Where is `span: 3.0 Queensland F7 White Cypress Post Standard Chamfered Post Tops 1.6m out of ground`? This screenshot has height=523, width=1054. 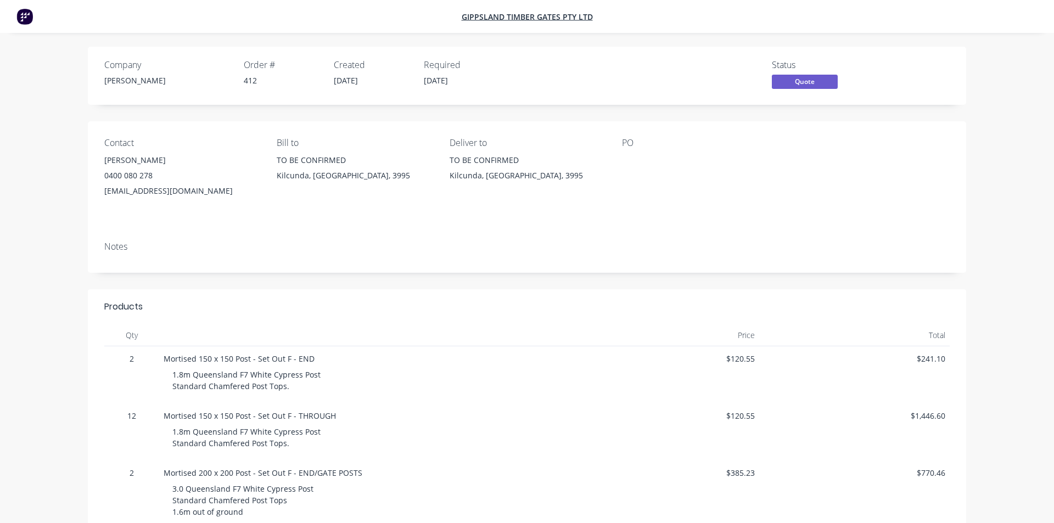
span: 3.0 Queensland F7 White Cypress Post Standard Chamfered Post Tops 1.6m out of ground is located at coordinates (243, 500).